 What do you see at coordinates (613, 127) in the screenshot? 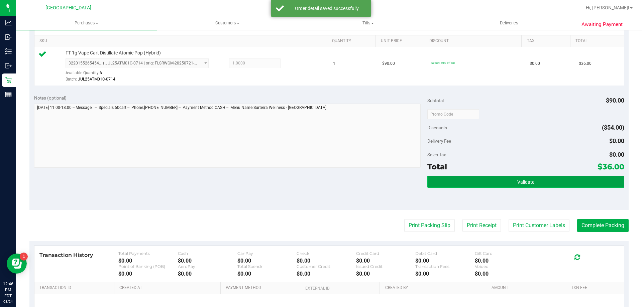
I see `span: ($54.00)` at bounding box center [613, 127].